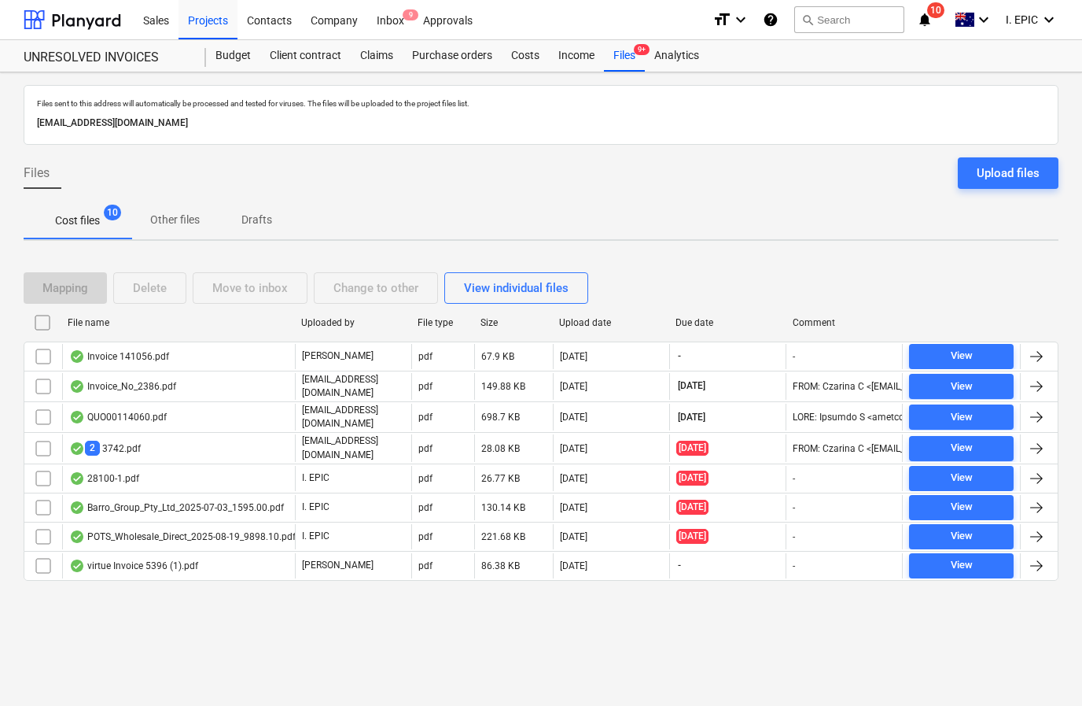 The height and width of the screenshot is (706, 1082). I want to click on p: Files sent to this address will automatically be processed and tested for viruses. The files will..., so click(541, 103).